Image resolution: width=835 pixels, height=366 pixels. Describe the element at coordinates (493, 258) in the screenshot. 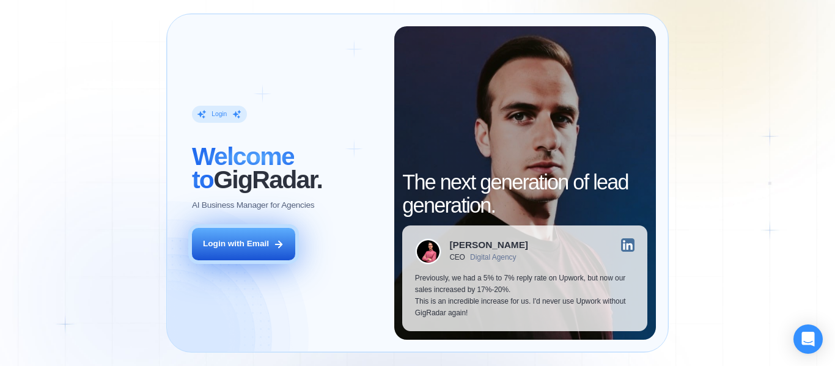

I see `div: Digital Agency` at that location.